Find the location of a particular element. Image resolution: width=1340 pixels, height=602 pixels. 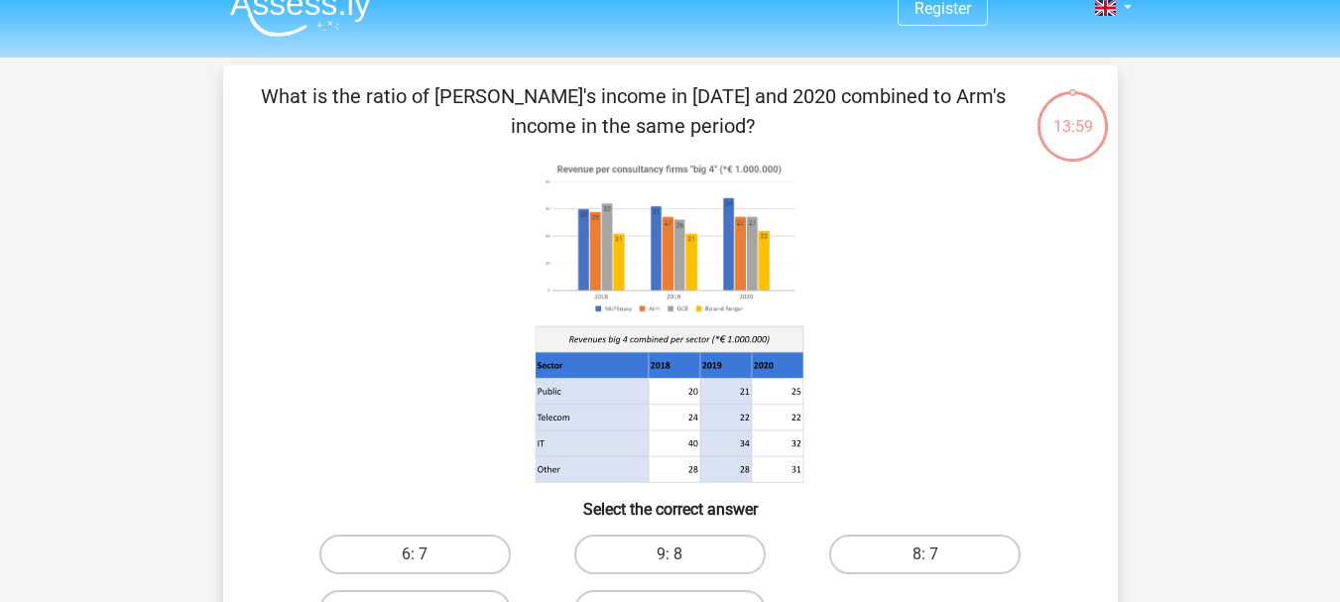

h6: Select the correct answer is located at coordinates (671, 501).